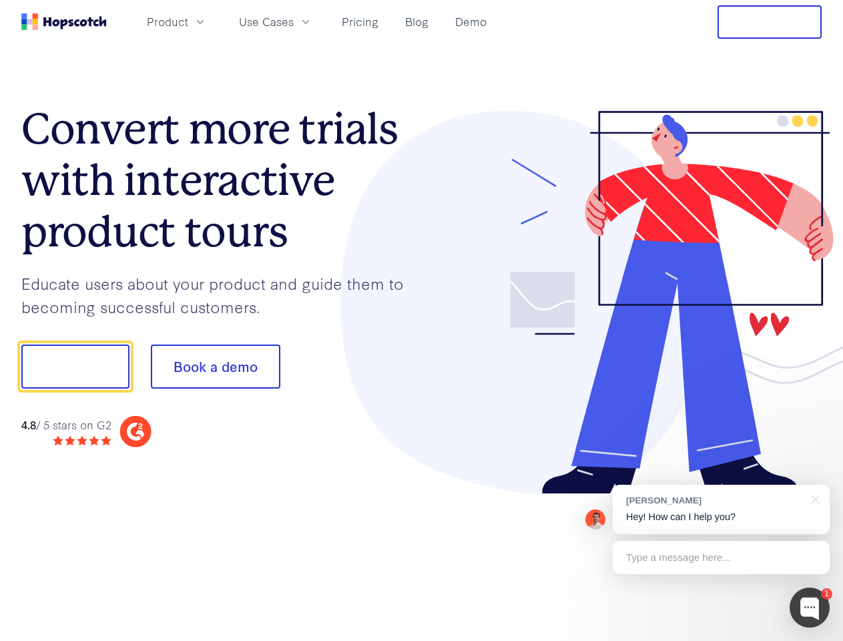  I want to click on a: Book a demo, so click(216, 367).